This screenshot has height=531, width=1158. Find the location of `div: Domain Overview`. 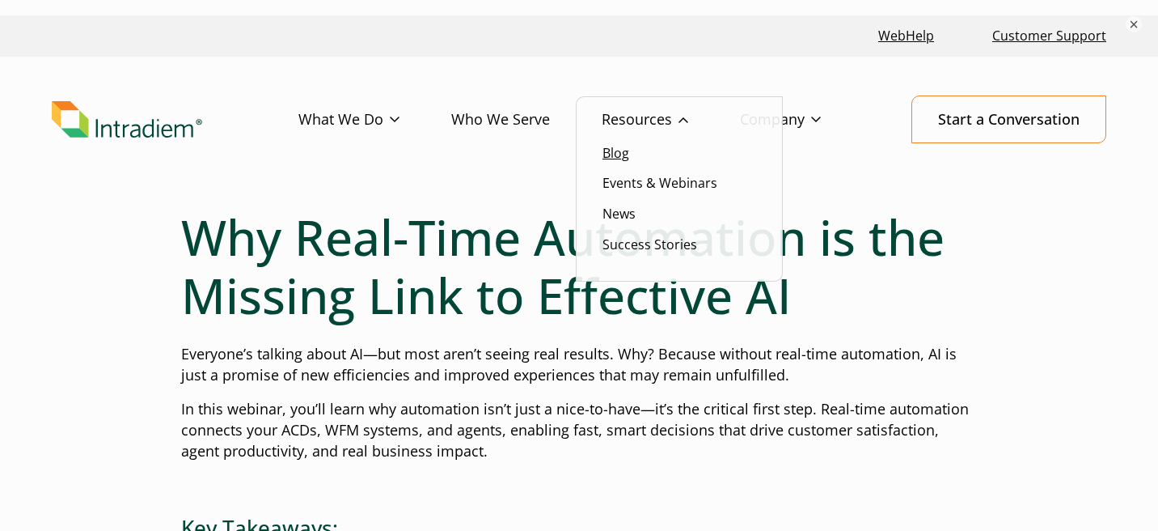

div: Domain Overview is located at coordinates (103, 100).